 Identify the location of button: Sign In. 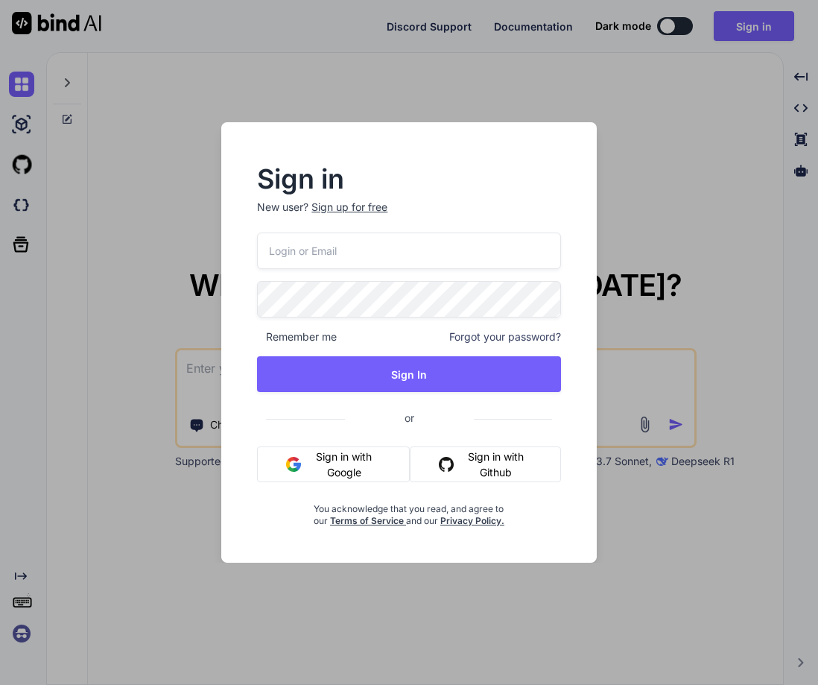
(408, 374).